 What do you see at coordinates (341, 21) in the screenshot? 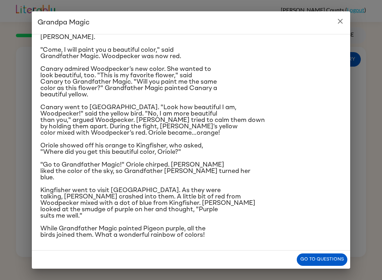
I see `button: close` at bounding box center [341, 21].